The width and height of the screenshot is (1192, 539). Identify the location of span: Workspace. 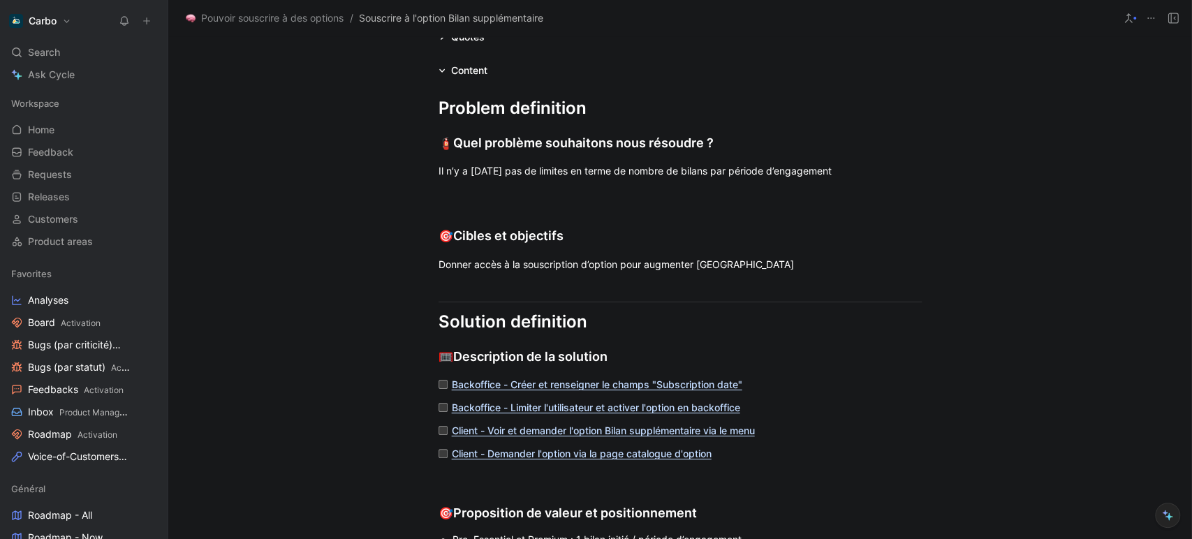
(35, 103).